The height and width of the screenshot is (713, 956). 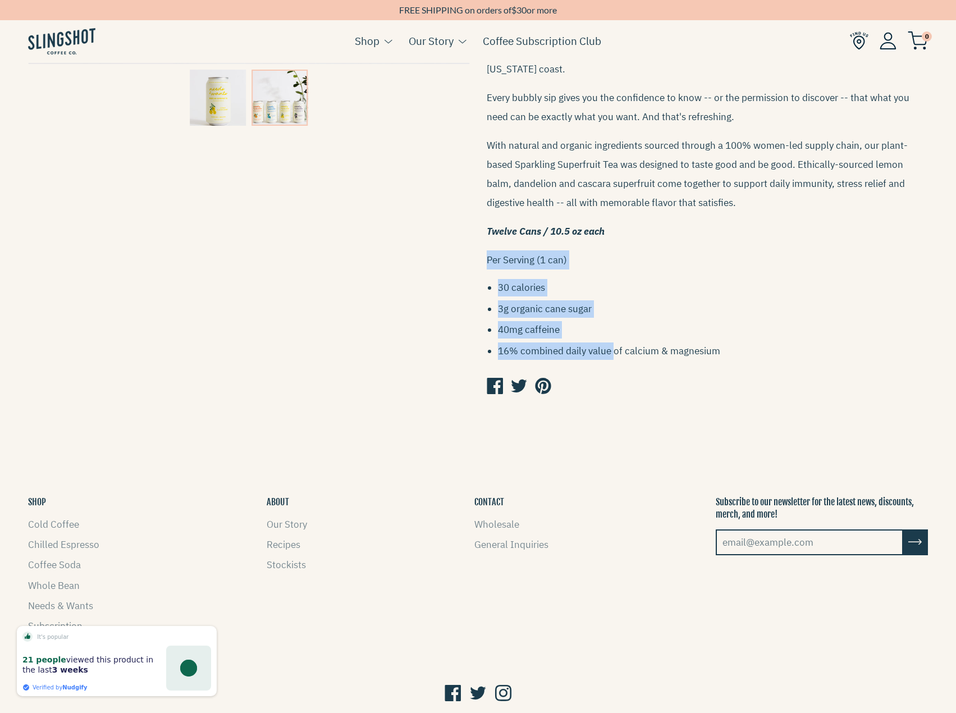 I want to click on em: Twelve Cans / 10.5 oz each, so click(x=545, y=231).